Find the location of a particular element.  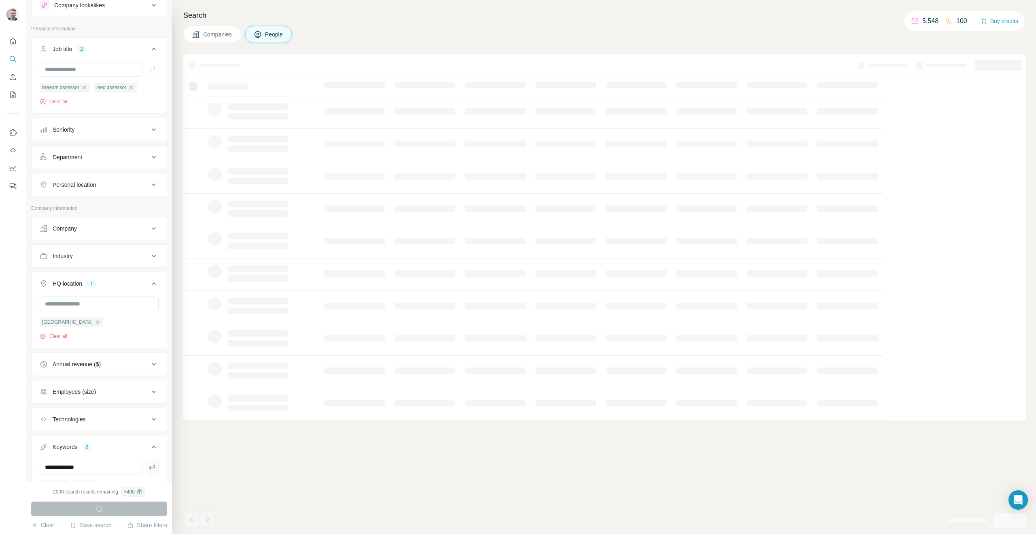

div: Personal location is located at coordinates (74, 185).